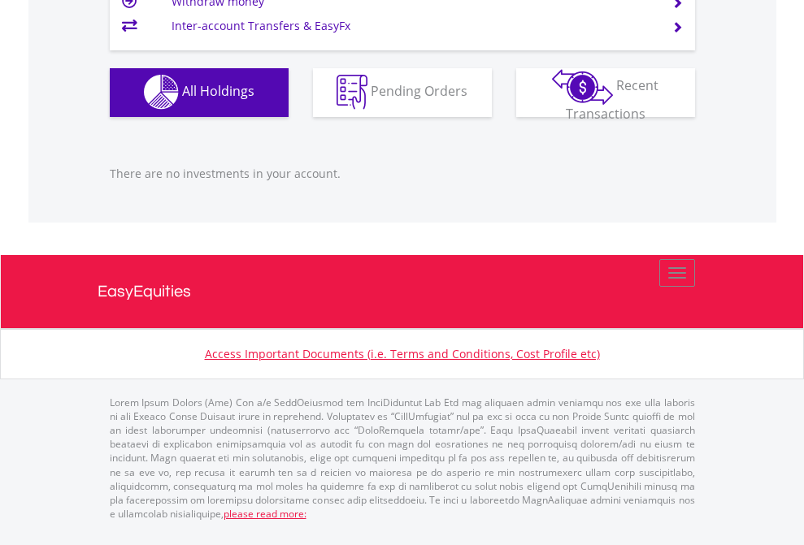 The height and width of the screenshot is (545, 804). I want to click on td: Inter-account Transfers & EasyFx, so click(411, 26).